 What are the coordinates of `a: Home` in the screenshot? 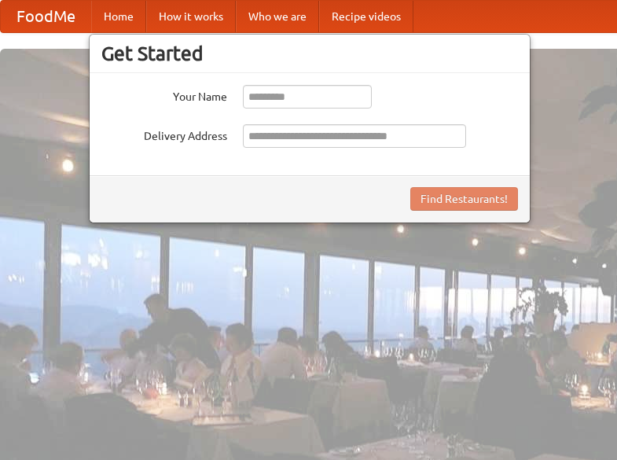 It's located at (119, 17).